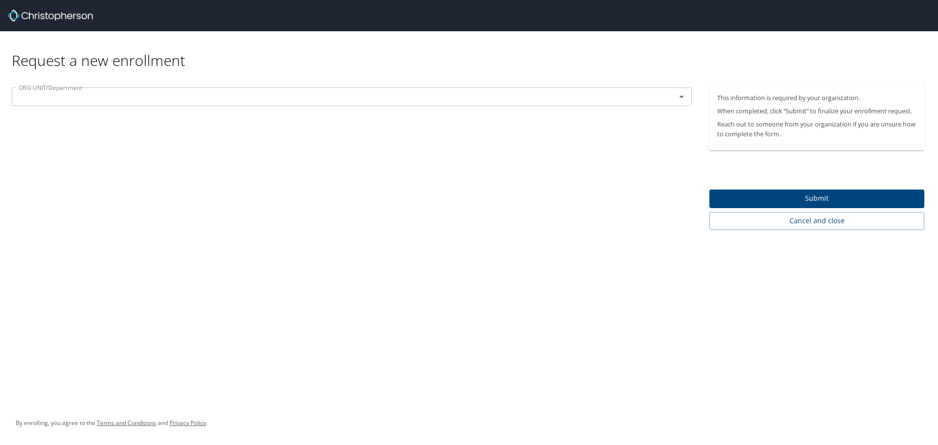 The height and width of the screenshot is (445, 938). What do you see at coordinates (817, 198) in the screenshot?
I see `span: Submit` at bounding box center [817, 198].